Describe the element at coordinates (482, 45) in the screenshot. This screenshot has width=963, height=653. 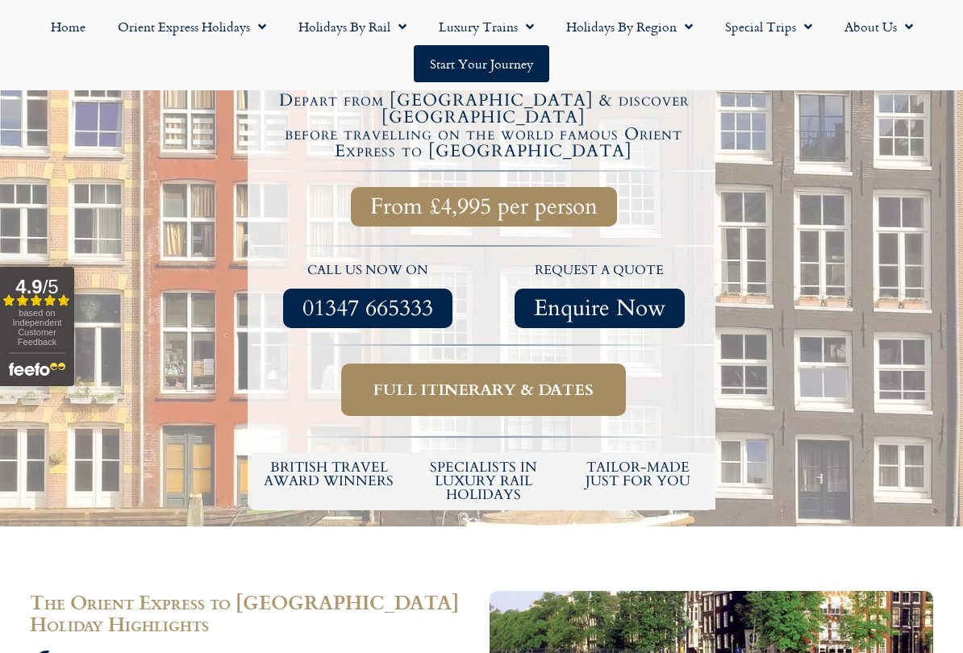
I see `nav: Menu` at that location.